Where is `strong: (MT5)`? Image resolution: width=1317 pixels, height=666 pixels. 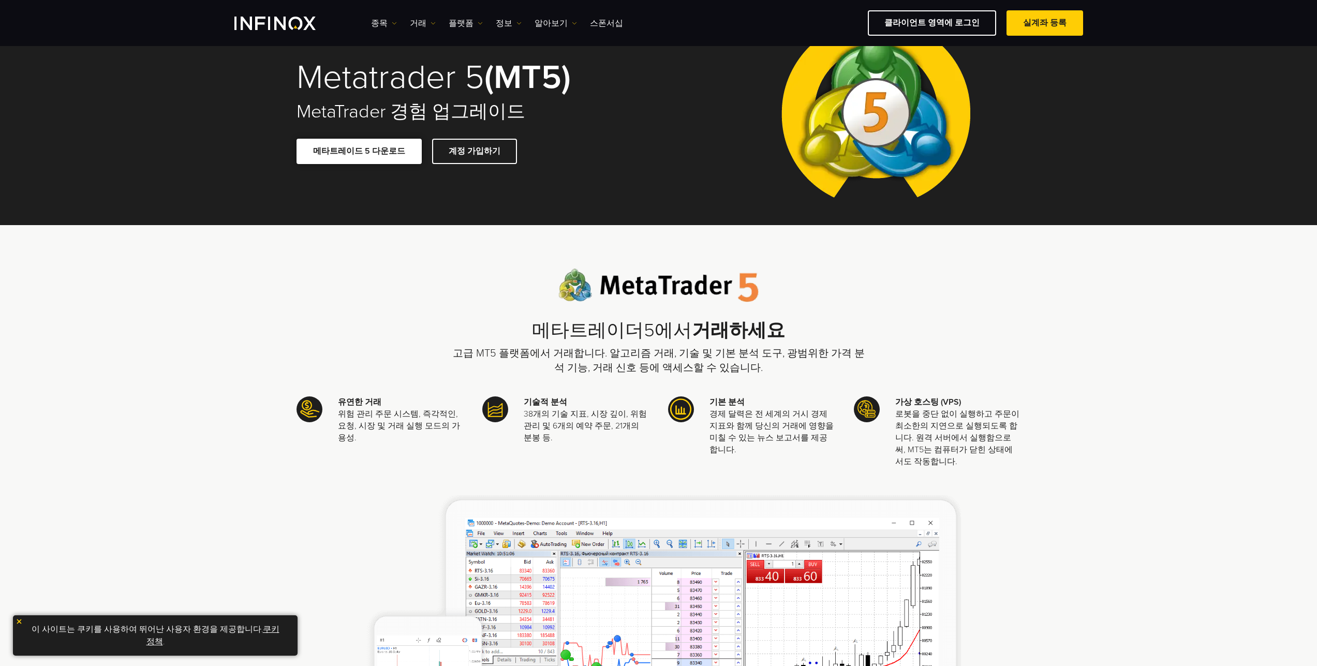 strong: (MT5) is located at coordinates (527, 77).